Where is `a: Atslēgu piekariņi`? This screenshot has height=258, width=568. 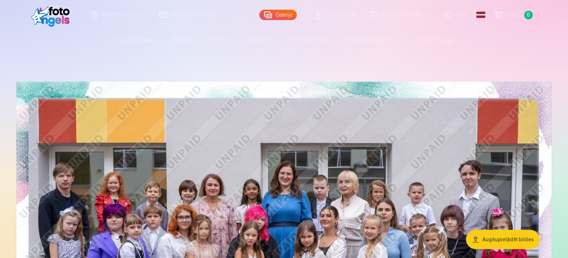 a: Atslēgu piekariņi is located at coordinates (368, 40).